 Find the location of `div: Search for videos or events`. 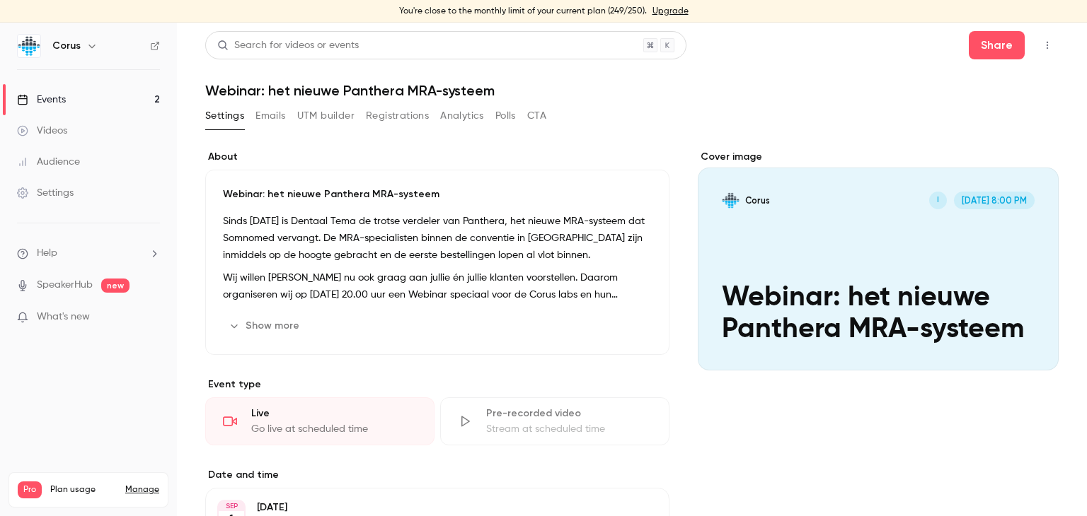

div: Search for videos or events is located at coordinates (288, 45).